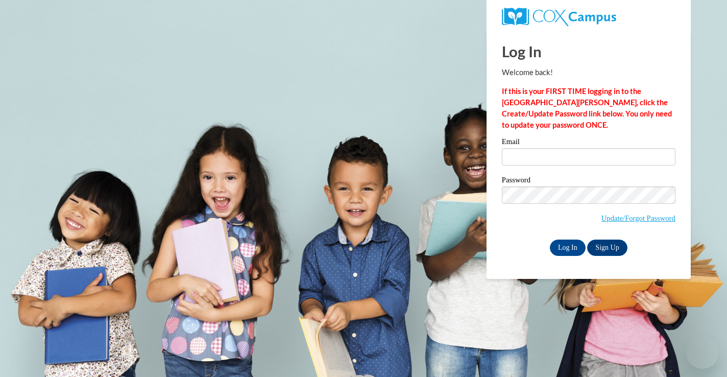  Describe the element at coordinates (559, 17) in the screenshot. I see `img: COX Campus` at that location.